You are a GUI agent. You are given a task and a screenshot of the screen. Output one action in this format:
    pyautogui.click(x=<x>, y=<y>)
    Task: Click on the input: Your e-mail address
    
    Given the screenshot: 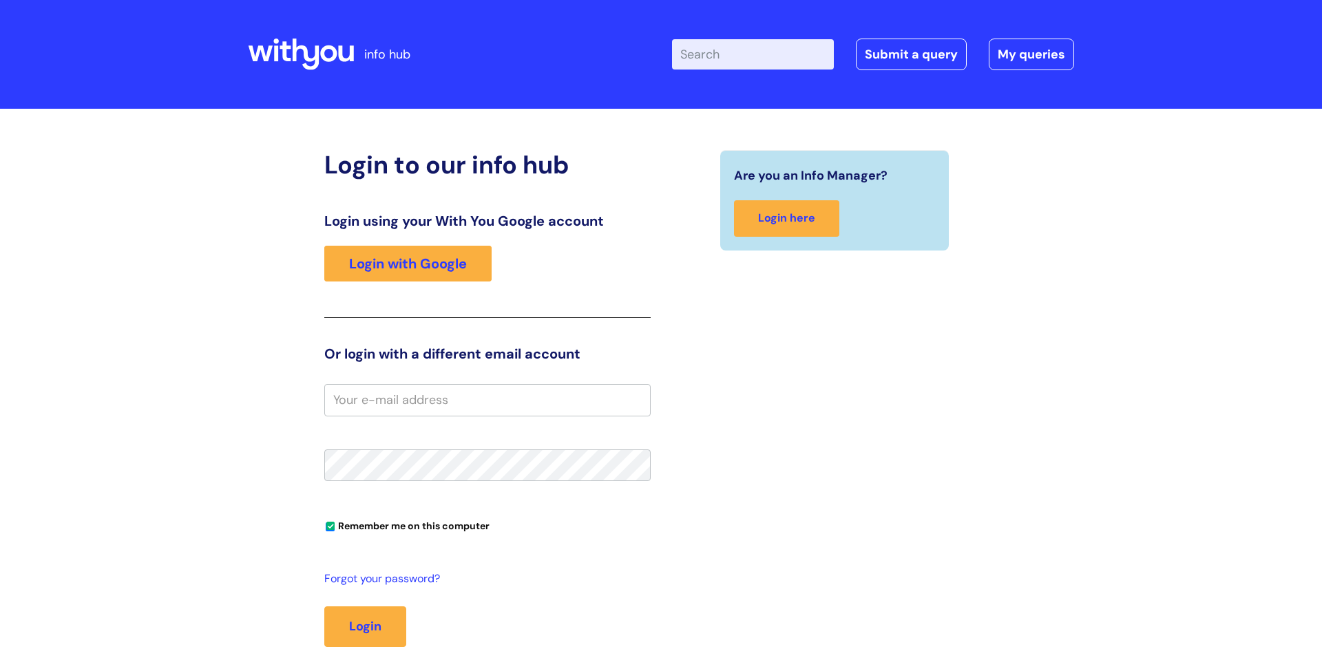 What is the action you would take?
    pyautogui.click(x=487, y=400)
    